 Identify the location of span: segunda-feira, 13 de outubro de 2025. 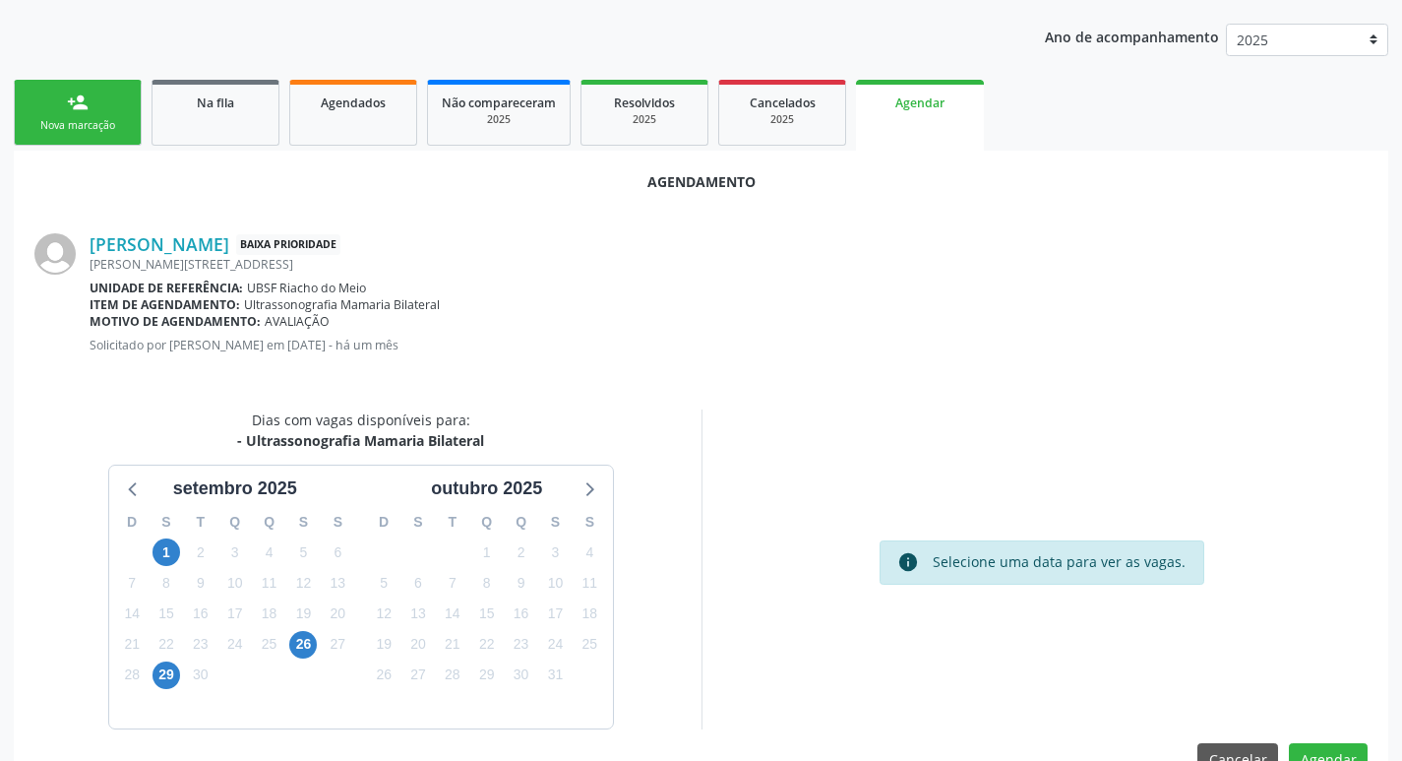
(418, 614).